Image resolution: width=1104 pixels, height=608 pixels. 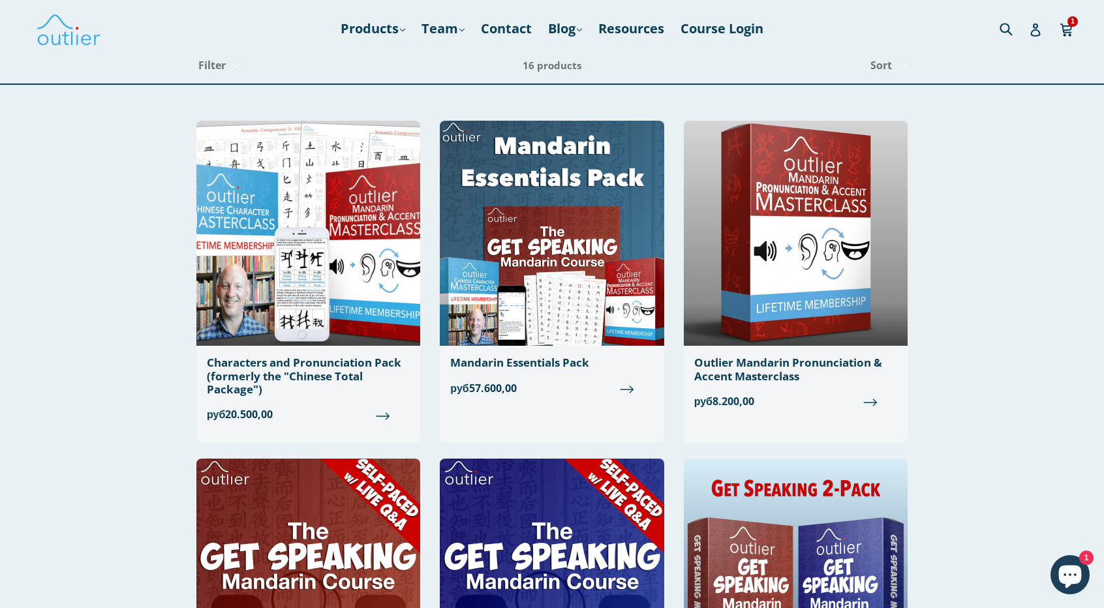 What do you see at coordinates (795, 270) in the screenshot?
I see `a: Outlier Mandarin Pronunciation & Accent Masterclass руб8.200,00` at bounding box center [795, 270].